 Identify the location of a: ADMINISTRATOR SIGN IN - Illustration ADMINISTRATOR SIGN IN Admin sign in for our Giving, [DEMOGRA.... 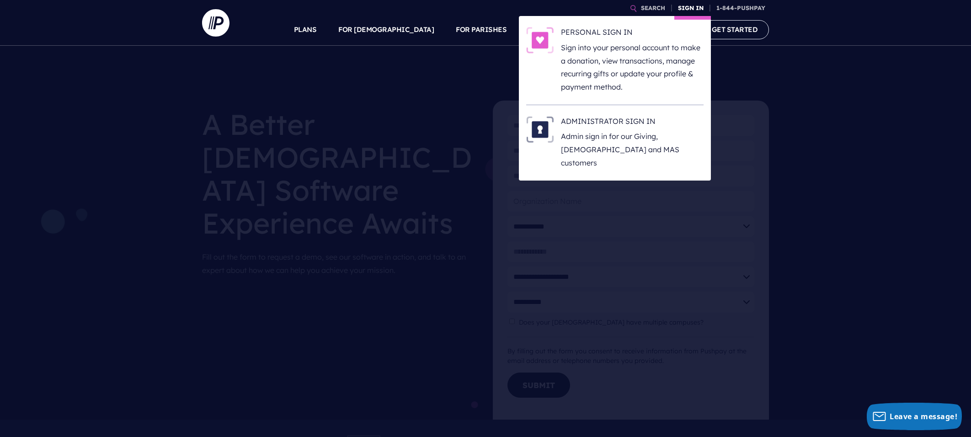
(615, 143).